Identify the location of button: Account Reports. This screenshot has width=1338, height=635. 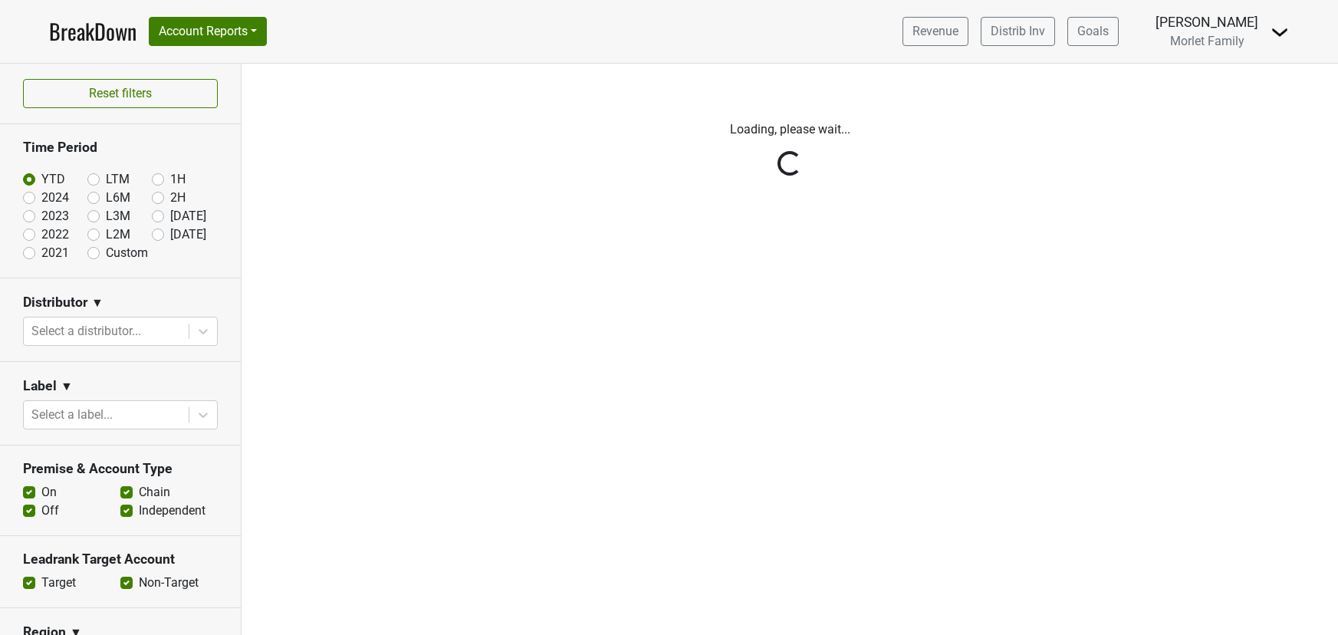
(208, 31).